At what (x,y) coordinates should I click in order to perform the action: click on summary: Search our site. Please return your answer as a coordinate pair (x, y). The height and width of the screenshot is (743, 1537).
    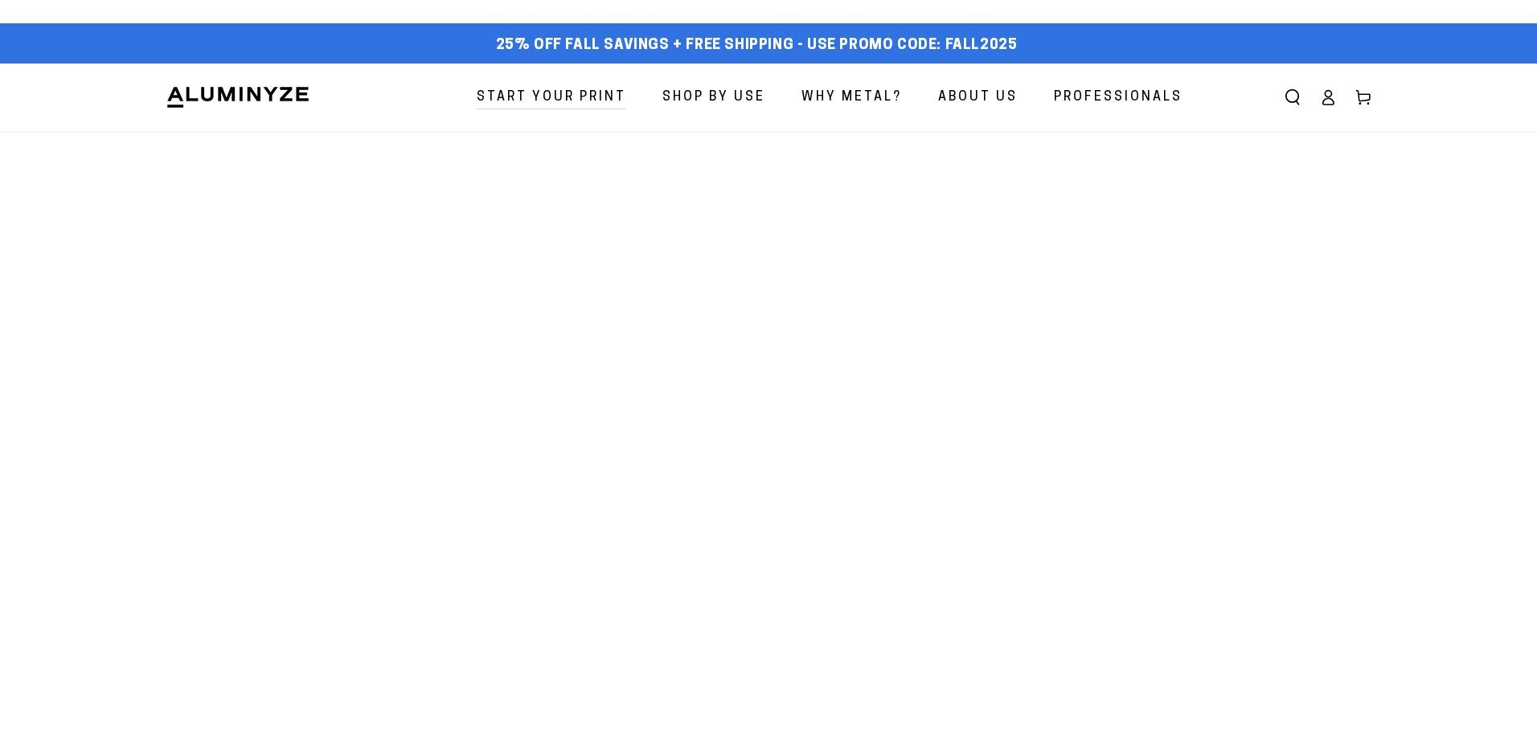
    Looking at the image, I should click on (1293, 97).